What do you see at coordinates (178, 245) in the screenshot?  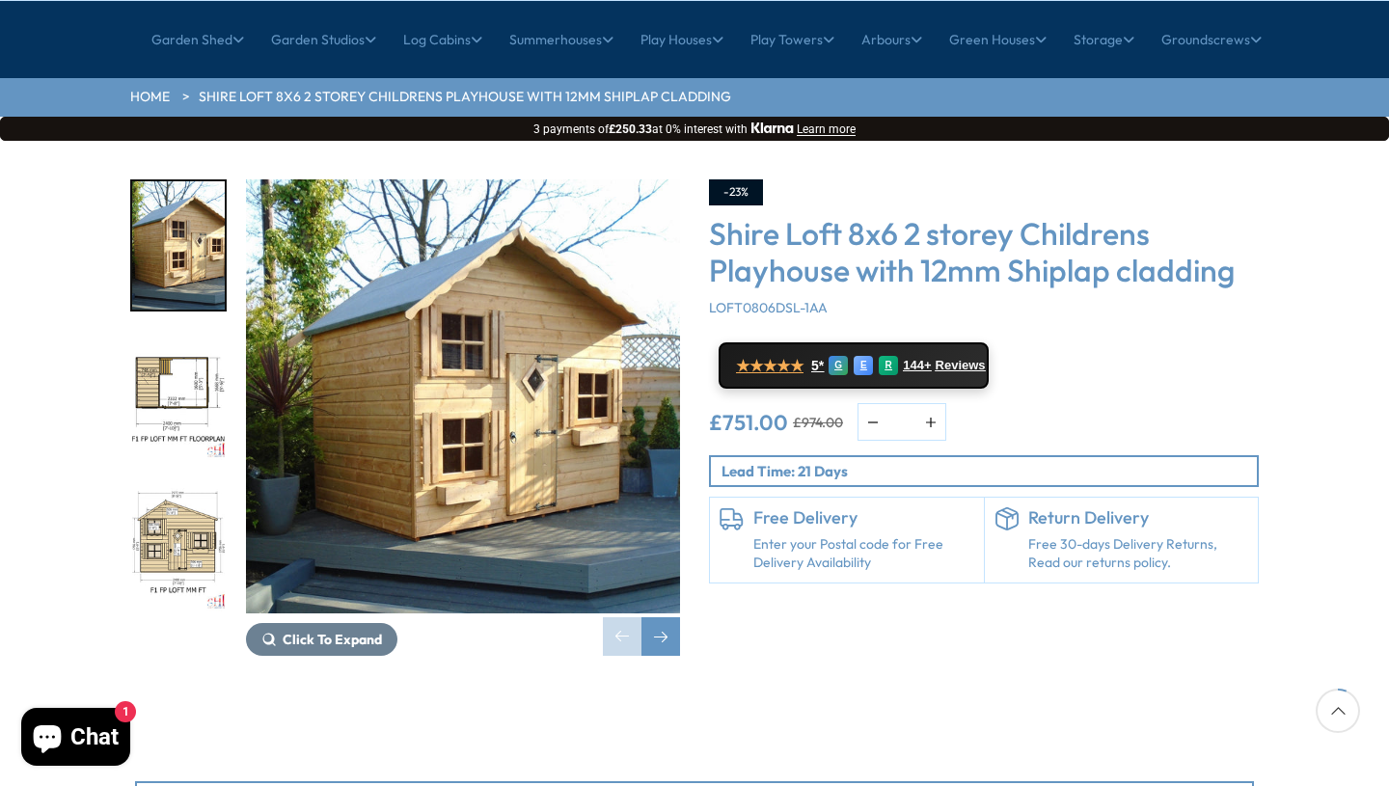 I see `img: Loftplayhouse_1576fe48-f8f7-418f-8cc8-d4d72ac2f997_200x200.jpg` at bounding box center [178, 245].